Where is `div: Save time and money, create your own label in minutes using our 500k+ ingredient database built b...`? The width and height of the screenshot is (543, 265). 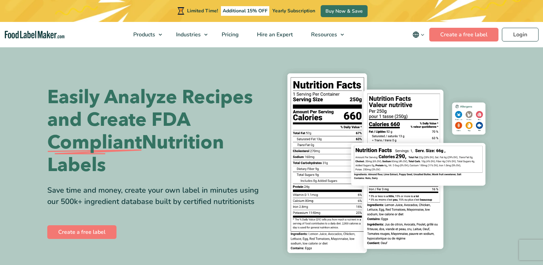 div: Save time and money, create your own label in minutes using our 500k+ ingredient database built b... is located at coordinates (157, 196).